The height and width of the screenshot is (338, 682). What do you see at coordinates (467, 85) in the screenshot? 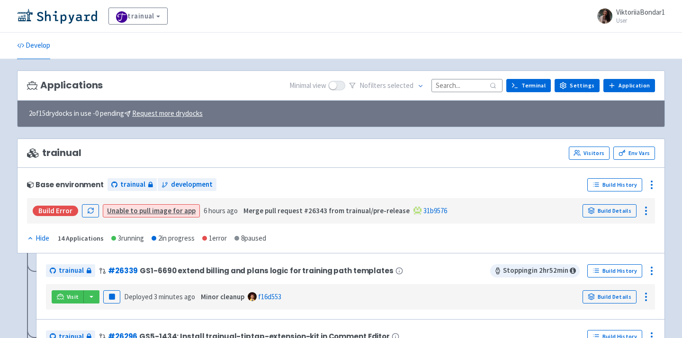
I see `input: Search...` at bounding box center [467, 85].